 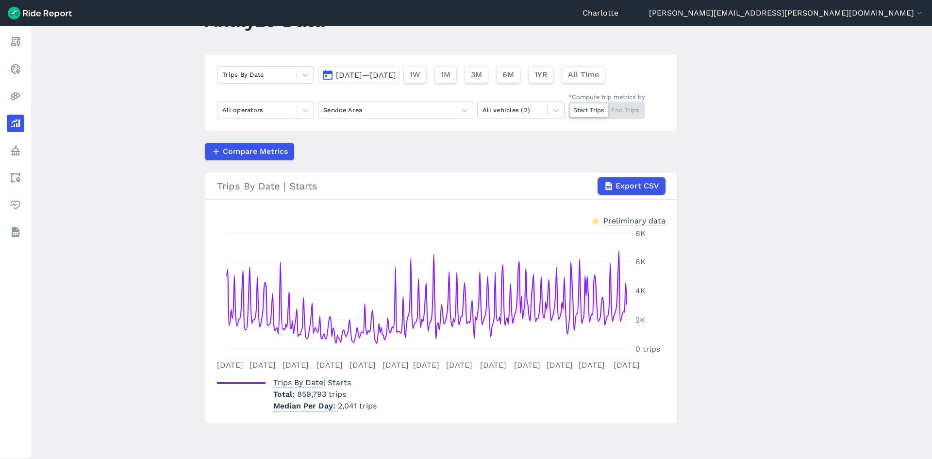 What do you see at coordinates (16, 96) in the screenshot?
I see `a: Heatmaps` at bounding box center [16, 96].